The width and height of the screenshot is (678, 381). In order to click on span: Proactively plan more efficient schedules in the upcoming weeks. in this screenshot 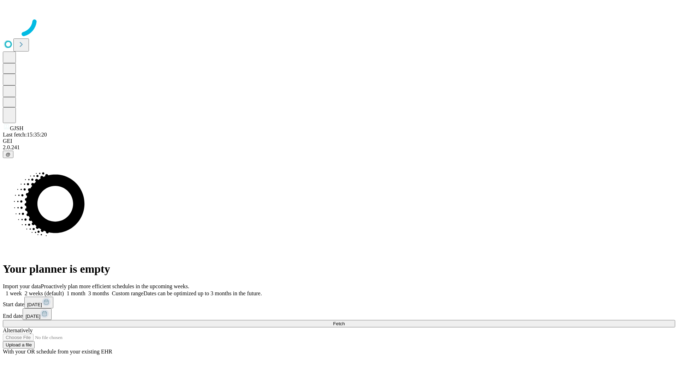, I will do `click(115, 286)`.